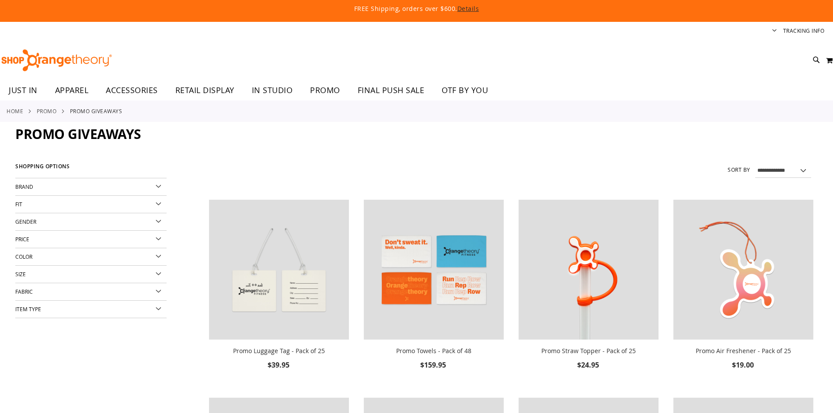  Describe the element at coordinates (91, 222) in the screenshot. I see `div: Gender` at that location.